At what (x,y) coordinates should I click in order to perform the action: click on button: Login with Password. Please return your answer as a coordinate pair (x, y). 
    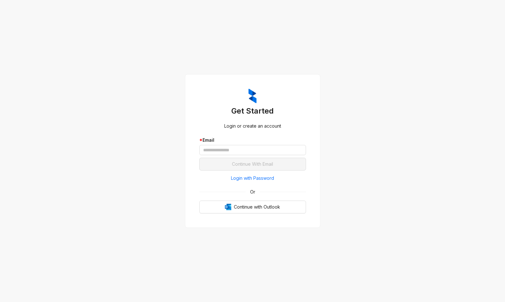
    Looking at the image, I should click on (253, 178).